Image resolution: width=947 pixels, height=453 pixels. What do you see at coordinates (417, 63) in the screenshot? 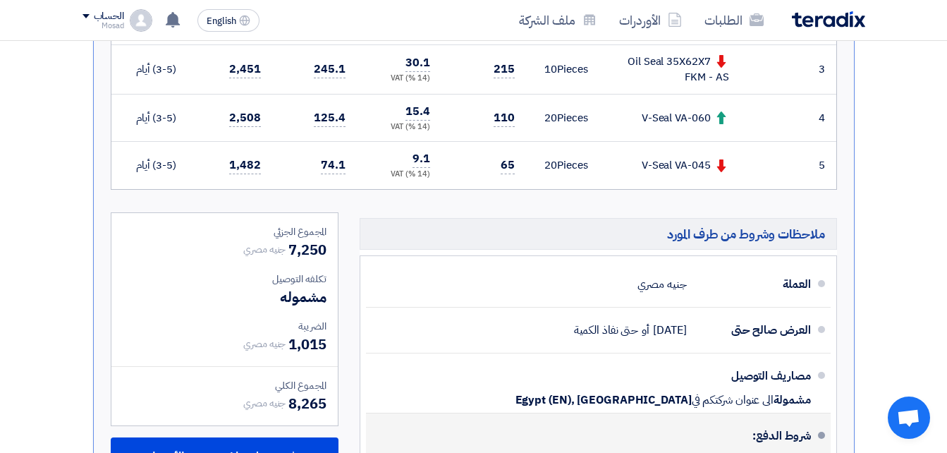
I see `span: 30.1` at bounding box center [417, 63].